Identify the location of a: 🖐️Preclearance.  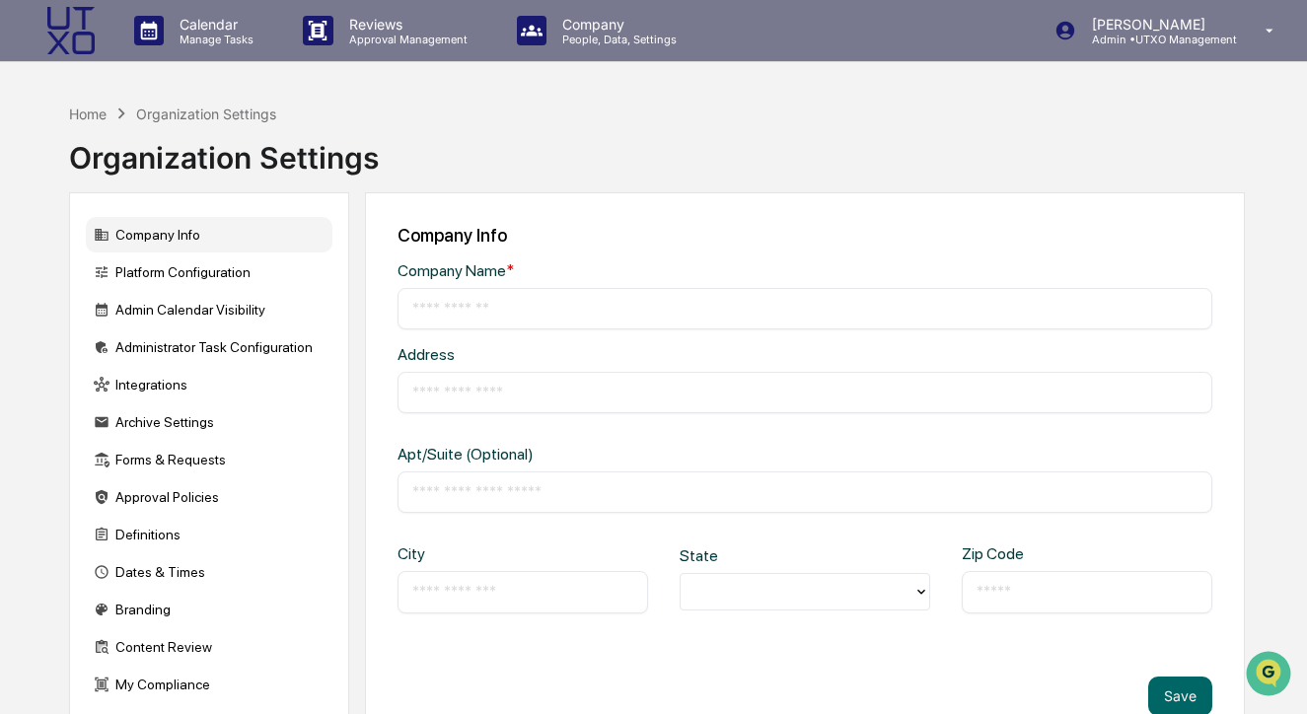
(73, 258).